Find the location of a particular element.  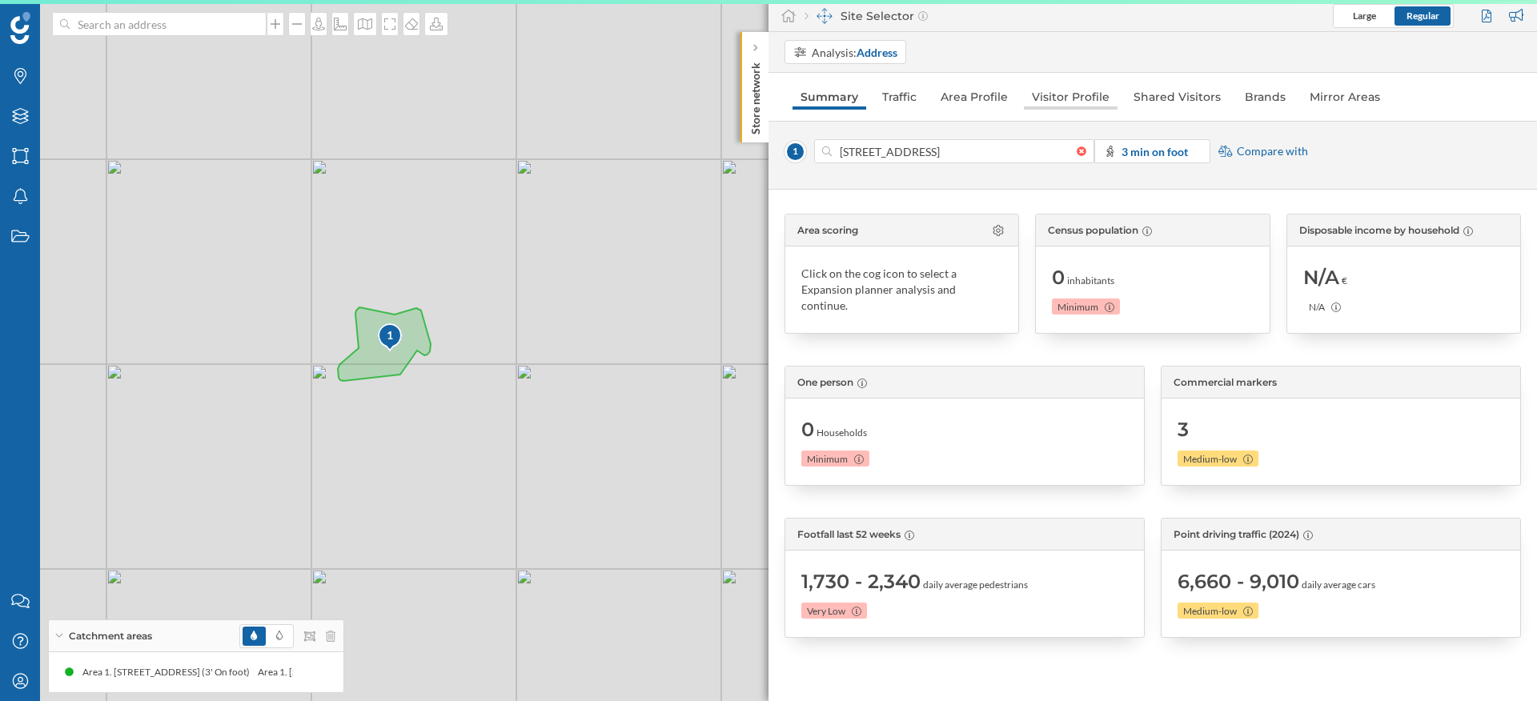

span: daily average cars is located at coordinates (1338, 585).